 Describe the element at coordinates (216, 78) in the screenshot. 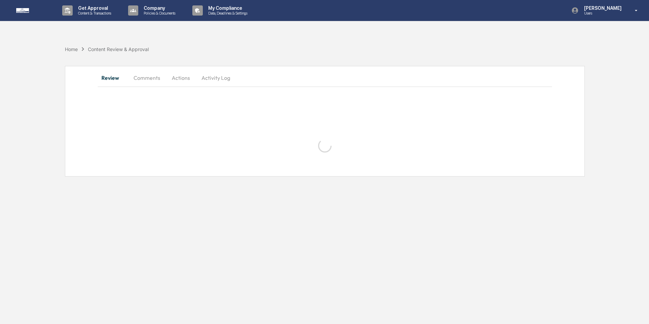

I see `button: Activity Log` at that location.